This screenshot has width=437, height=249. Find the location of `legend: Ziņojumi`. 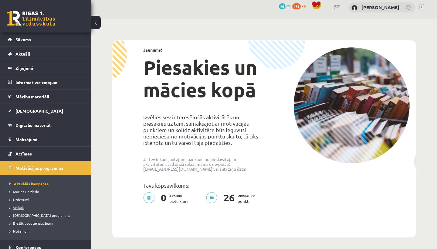

legend: Ziņojumi is located at coordinates (50, 68).